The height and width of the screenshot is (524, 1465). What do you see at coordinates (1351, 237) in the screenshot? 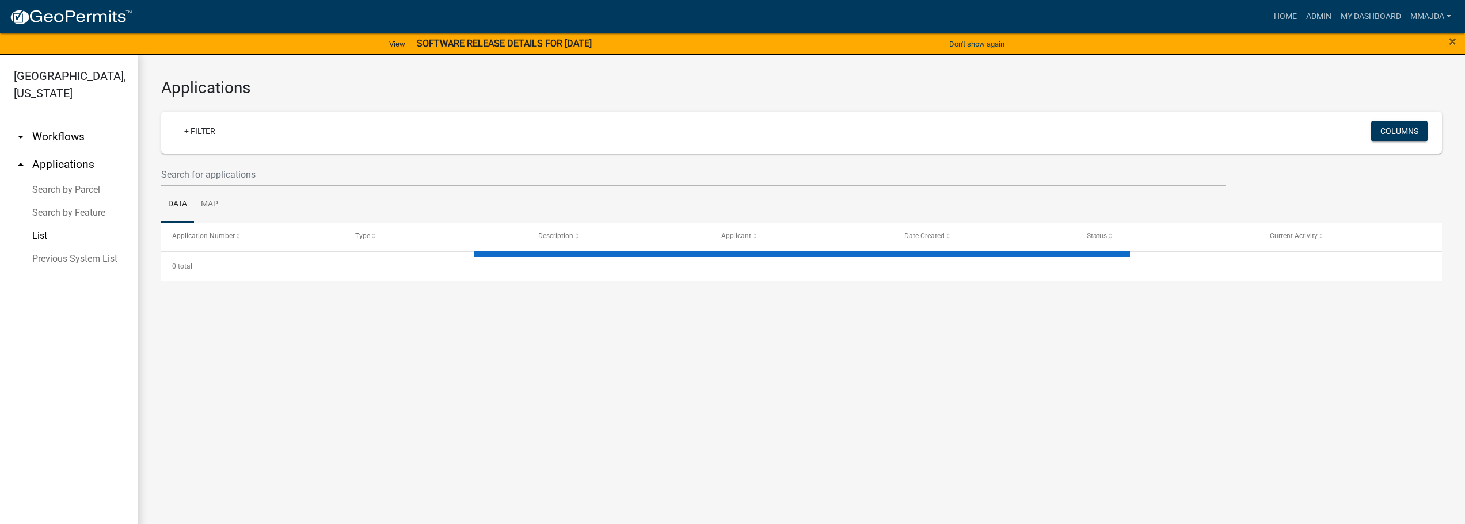
I see `datatable-header-cell: Current Activity` at bounding box center [1351, 237].